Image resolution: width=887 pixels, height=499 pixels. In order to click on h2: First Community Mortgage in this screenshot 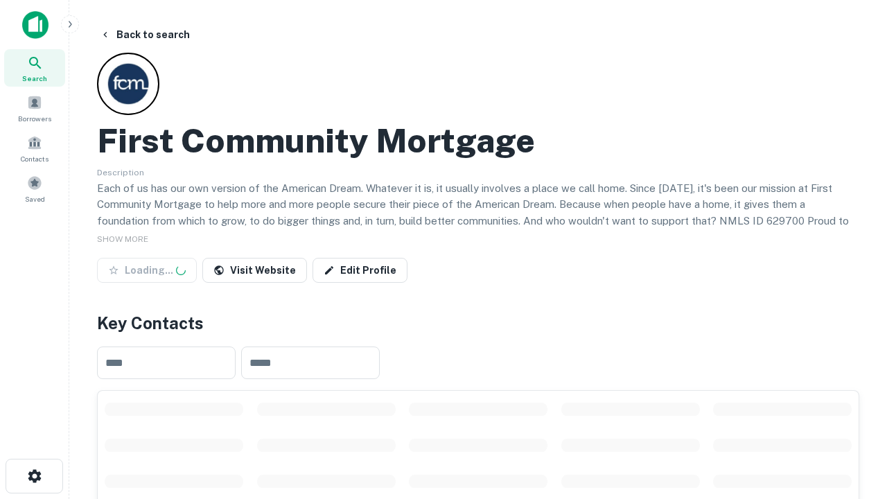, I will do `click(316, 141)`.